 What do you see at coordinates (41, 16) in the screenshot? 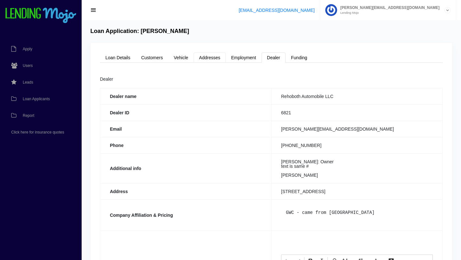
I see `img: logo-small.png` at bounding box center [41, 16].